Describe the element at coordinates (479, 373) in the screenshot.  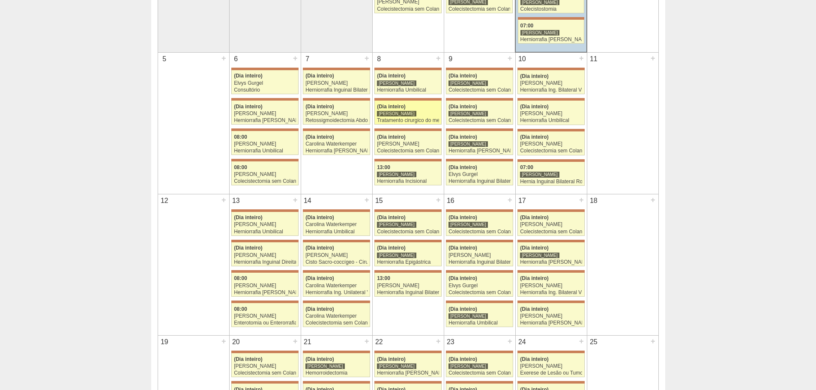
I see `div: Colecistectomia sem Colangiografia` at that location.